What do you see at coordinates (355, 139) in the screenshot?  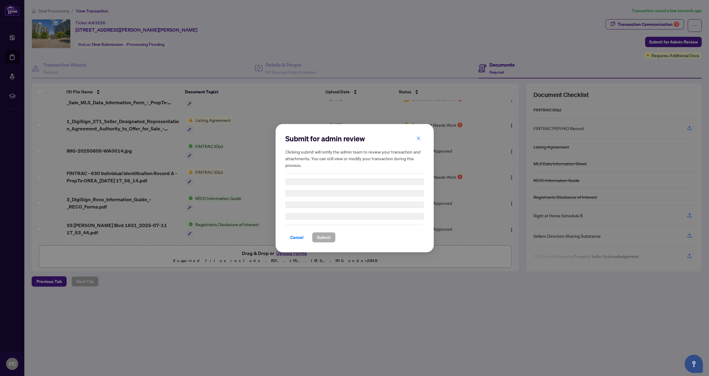 I see `h2: Submit for admin review` at bounding box center [355, 139].